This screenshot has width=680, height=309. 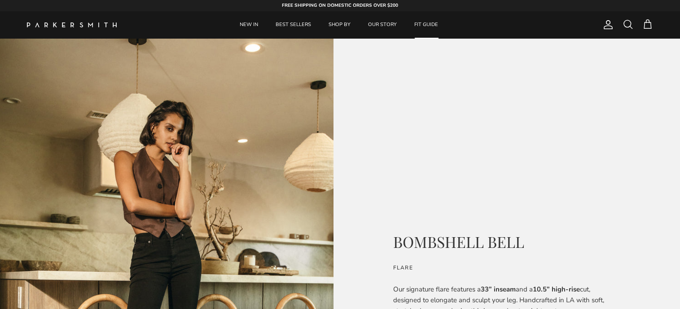 I want to click on a: Parker Smith, so click(x=72, y=25).